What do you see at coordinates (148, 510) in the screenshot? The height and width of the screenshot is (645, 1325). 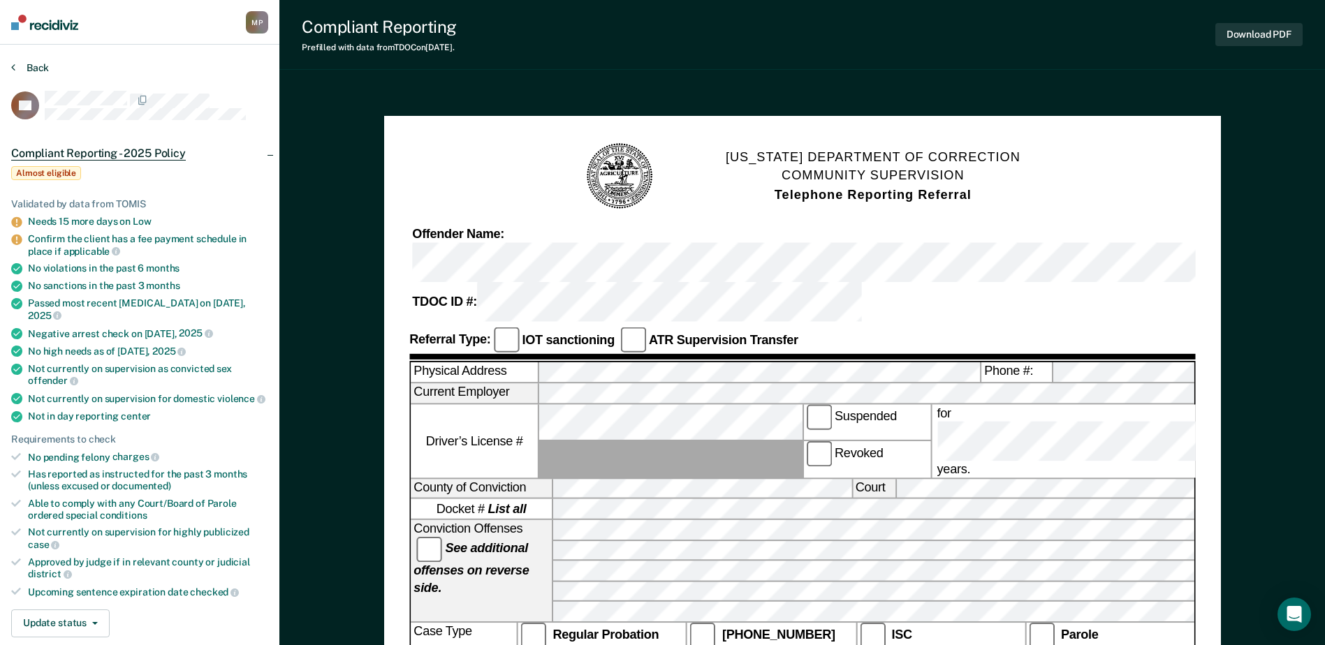 I see `div: Able to comply with any Court/Board of Parole ordered special` at bounding box center [148, 510].